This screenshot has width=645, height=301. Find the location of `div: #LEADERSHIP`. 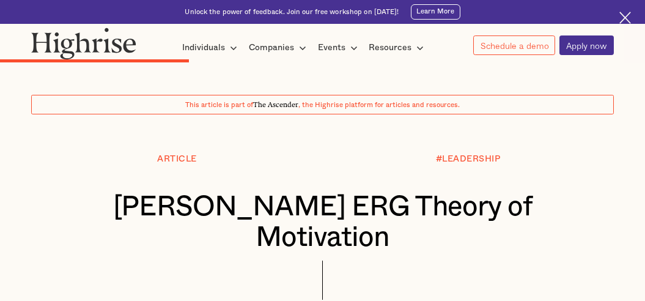

div: #LEADERSHIP is located at coordinates (468, 159).